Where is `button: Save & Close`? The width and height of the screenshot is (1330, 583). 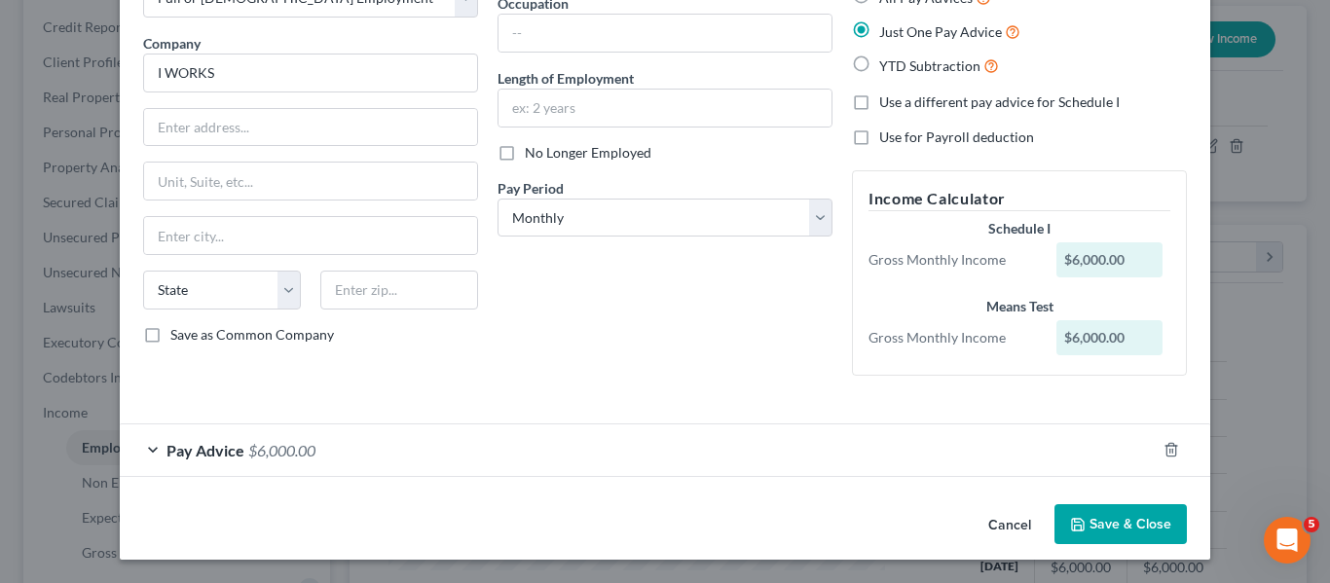 button: Save & Close is located at coordinates (1120, 525).